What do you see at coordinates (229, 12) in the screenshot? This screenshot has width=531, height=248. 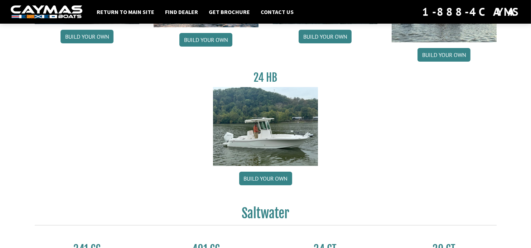 I see `a: Get Brochure` at bounding box center [229, 12].